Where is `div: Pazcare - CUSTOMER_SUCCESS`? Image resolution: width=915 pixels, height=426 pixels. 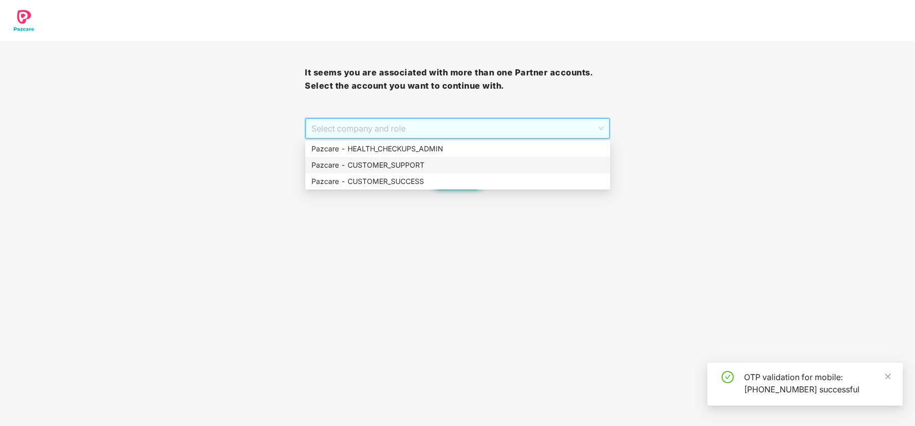
div: Pazcare - CUSTOMER_SUCCESS is located at coordinates (458, 181).